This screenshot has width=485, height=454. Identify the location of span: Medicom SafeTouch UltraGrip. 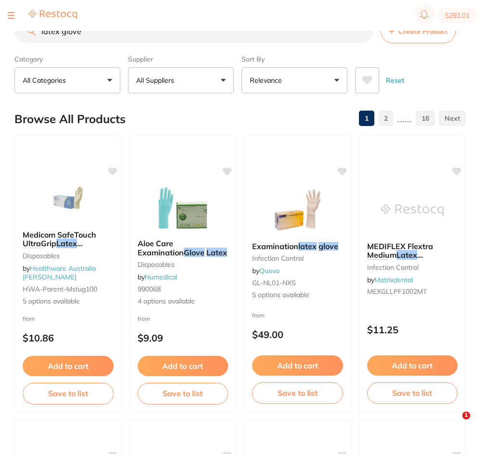
(59, 239).